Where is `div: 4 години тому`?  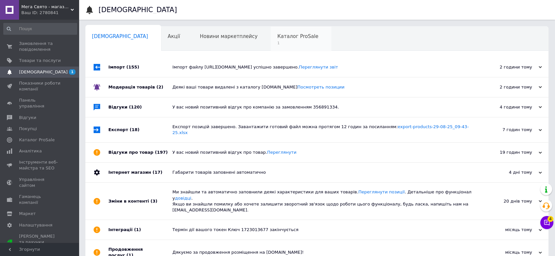
div: 4 години тому is located at coordinates (509, 107).